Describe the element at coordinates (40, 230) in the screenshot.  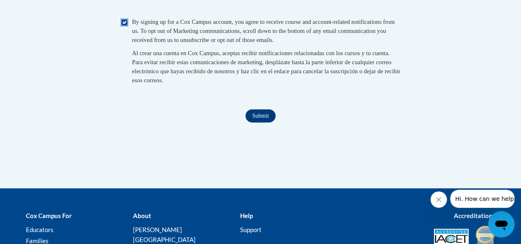
I see `a: Educators` at that location.